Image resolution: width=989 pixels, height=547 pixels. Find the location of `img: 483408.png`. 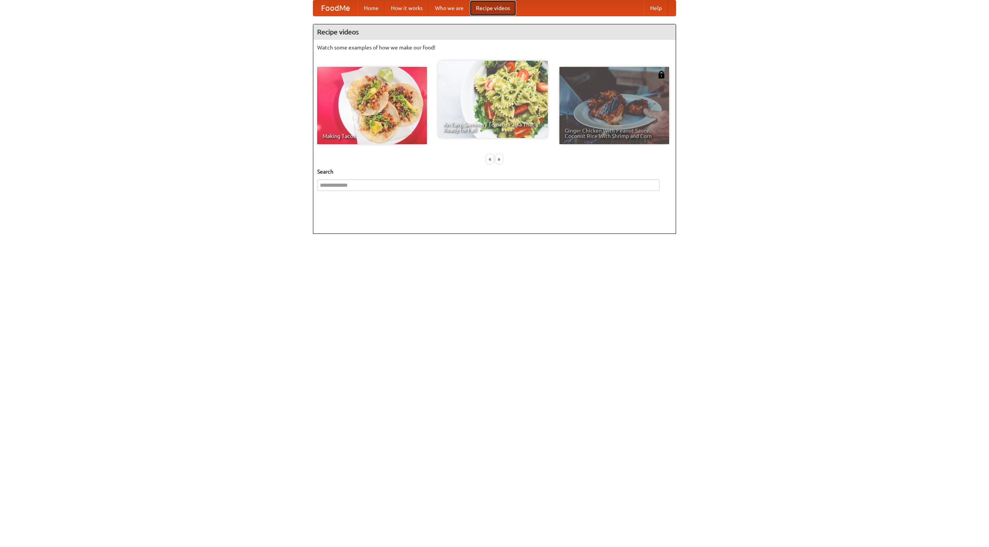

img: 483408.png is located at coordinates (662, 75).